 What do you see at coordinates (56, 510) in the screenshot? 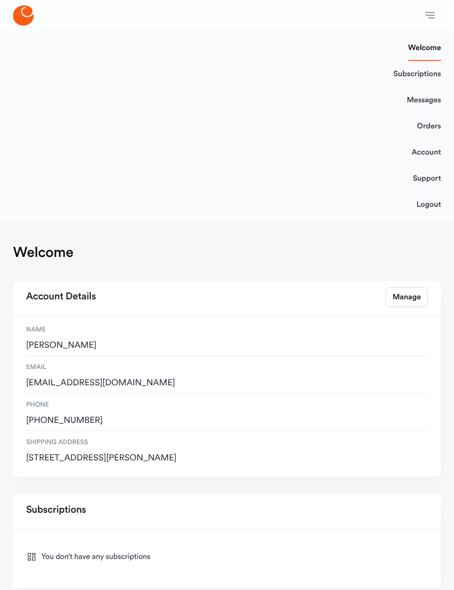
I see `h2: Subscriptions` at bounding box center [56, 510].